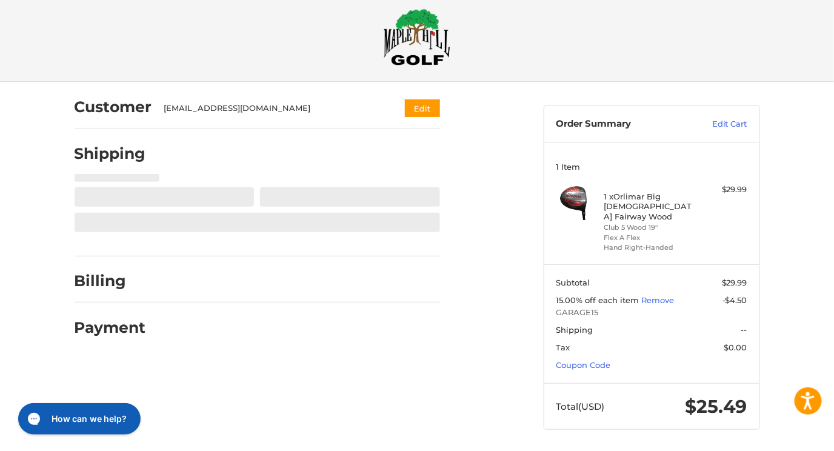  What do you see at coordinates (715, 406) in the screenshot?
I see `span: $25.49` at bounding box center [715, 406].